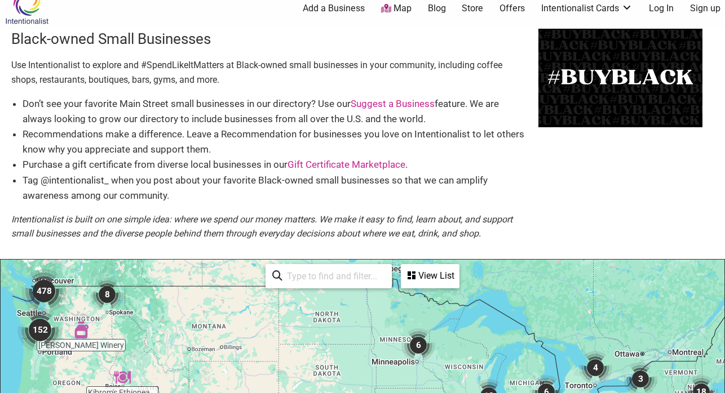 The image size is (725, 393). Describe the element at coordinates (661, 8) in the screenshot. I see `a: Log In` at that location.